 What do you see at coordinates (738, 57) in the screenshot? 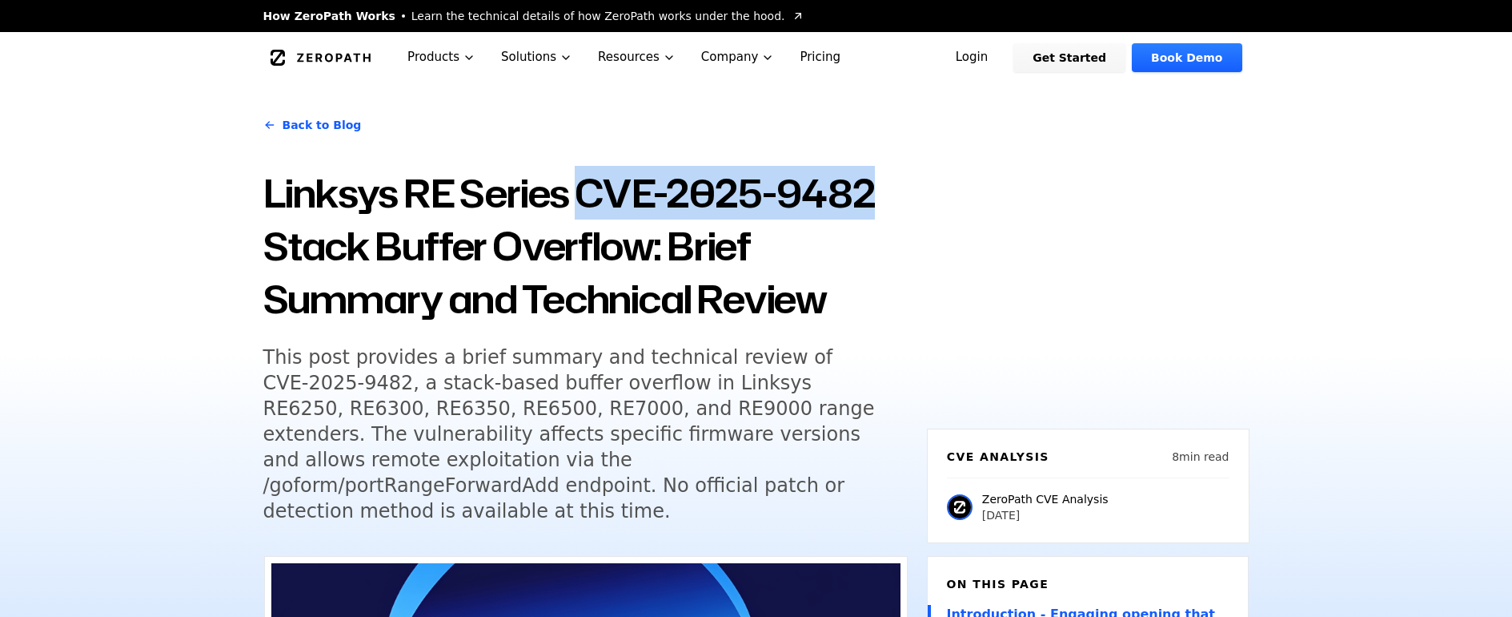
I see `button: Company` at bounding box center [738, 57].